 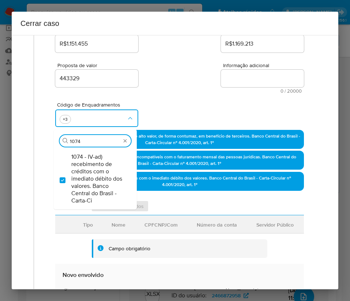 What do you see at coordinates (125, 141) in the screenshot?
I see `button: Excluir` at bounding box center [125, 141].